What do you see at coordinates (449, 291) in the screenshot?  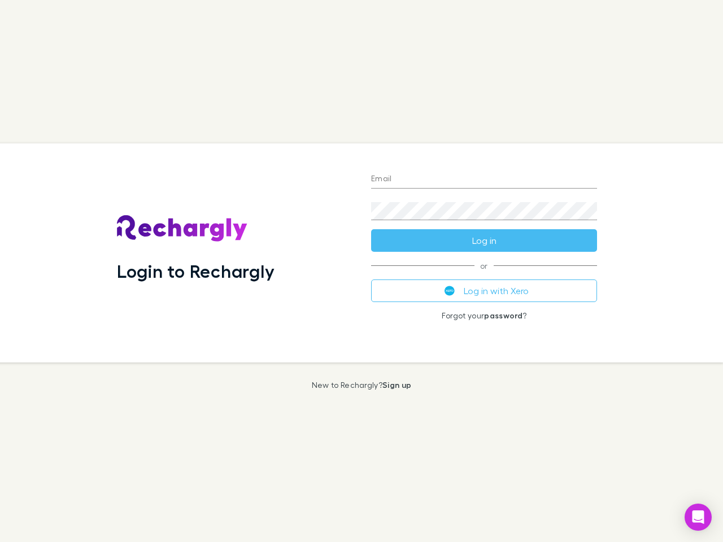 I see `img: Xero's logo` at bounding box center [449, 291].